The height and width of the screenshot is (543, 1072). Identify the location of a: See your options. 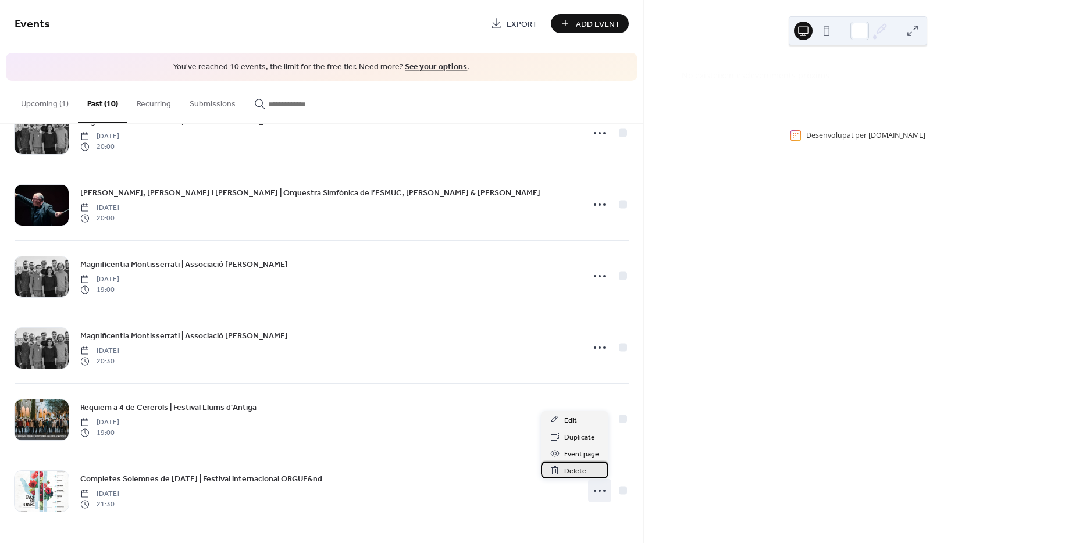
(436, 67).